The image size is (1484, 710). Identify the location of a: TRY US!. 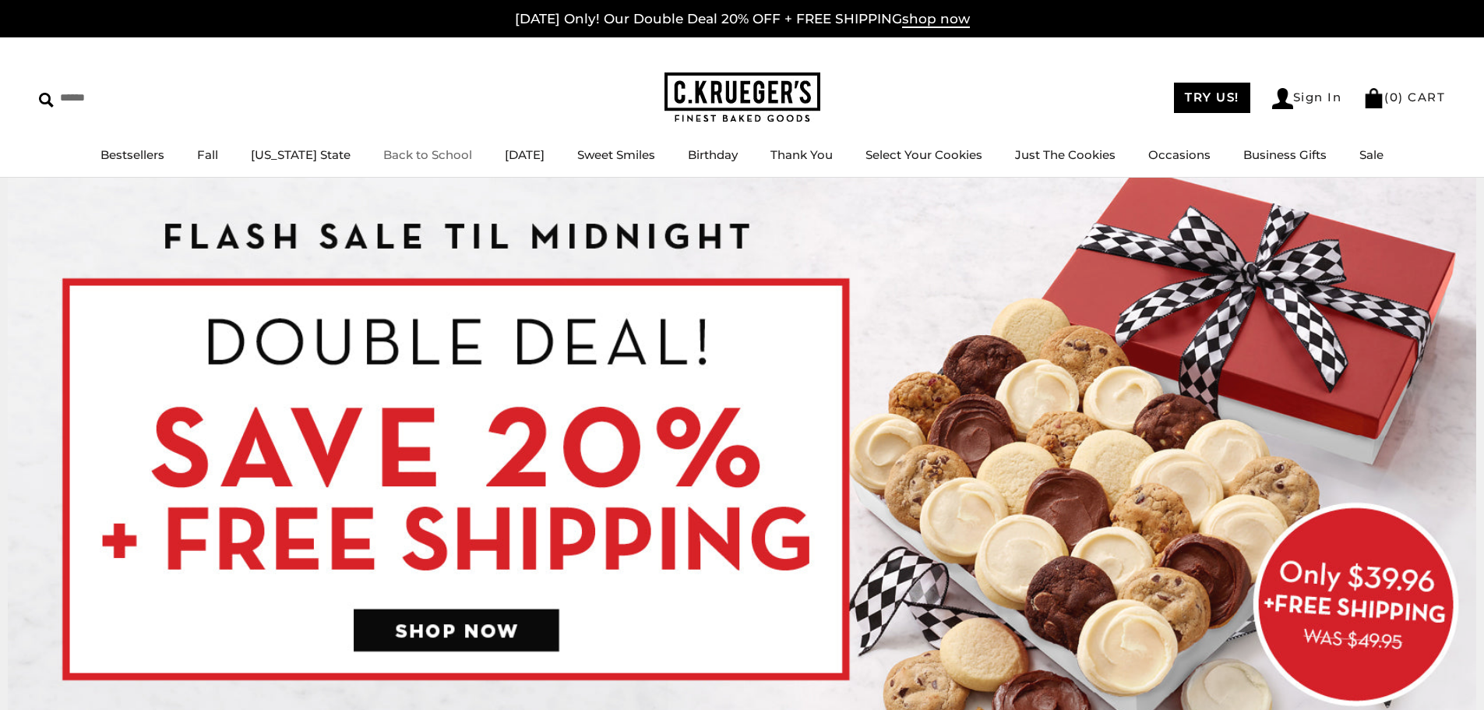
(1212, 97).